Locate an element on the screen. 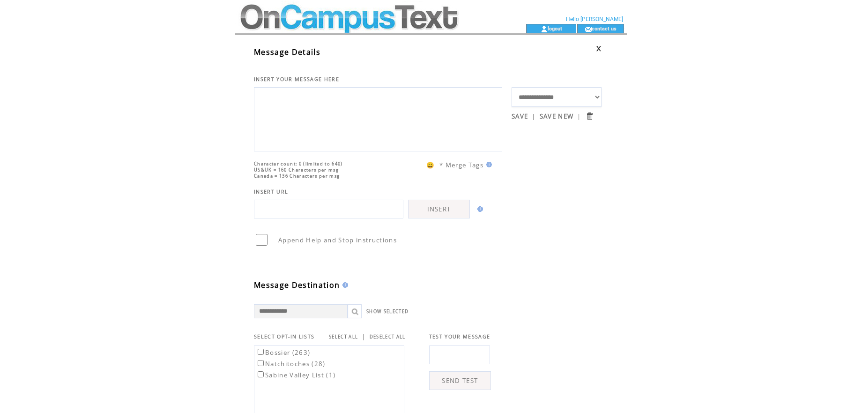  img: contact_us_icon.gif is located at coordinates (588, 29).